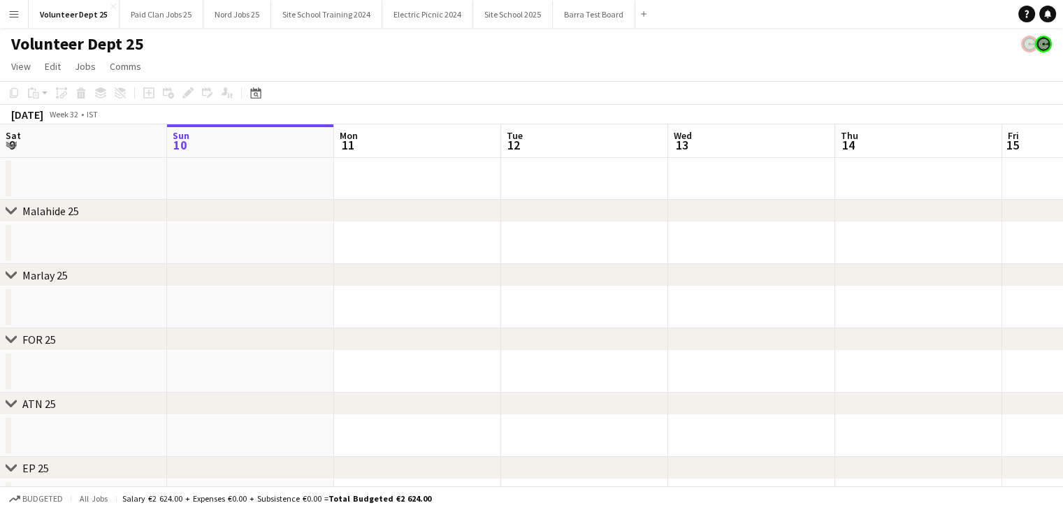 This screenshot has height=510, width=1063. I want to click on span: Sun, so click(181, 136).